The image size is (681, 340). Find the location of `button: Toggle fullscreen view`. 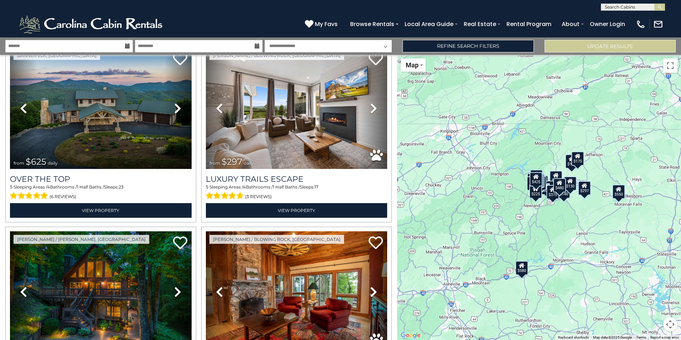

button: Toggle fullscreen view is located at coordinates (671, 66).